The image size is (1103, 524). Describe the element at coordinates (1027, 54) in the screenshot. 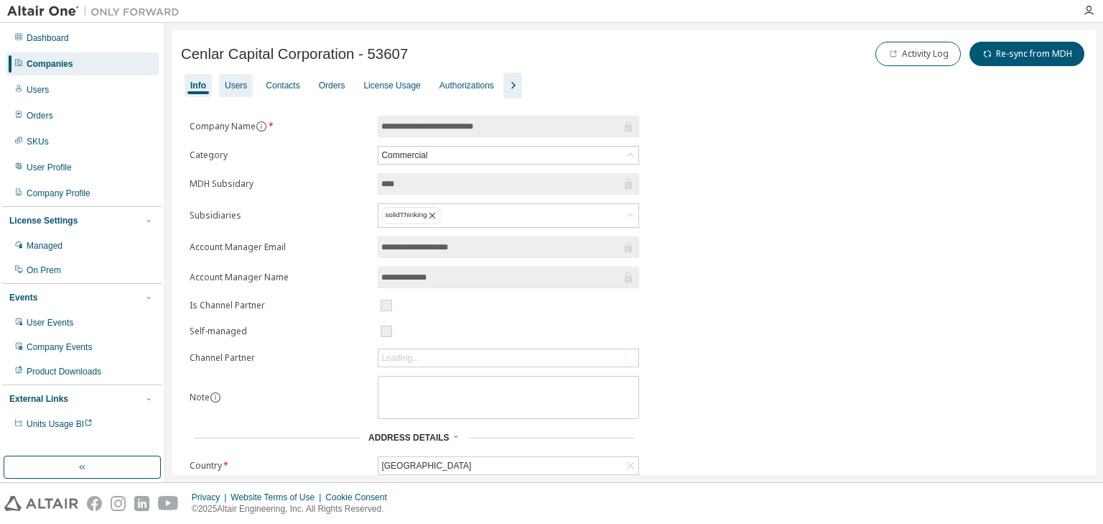

I see `button: Re-sync from MDH` at that location.